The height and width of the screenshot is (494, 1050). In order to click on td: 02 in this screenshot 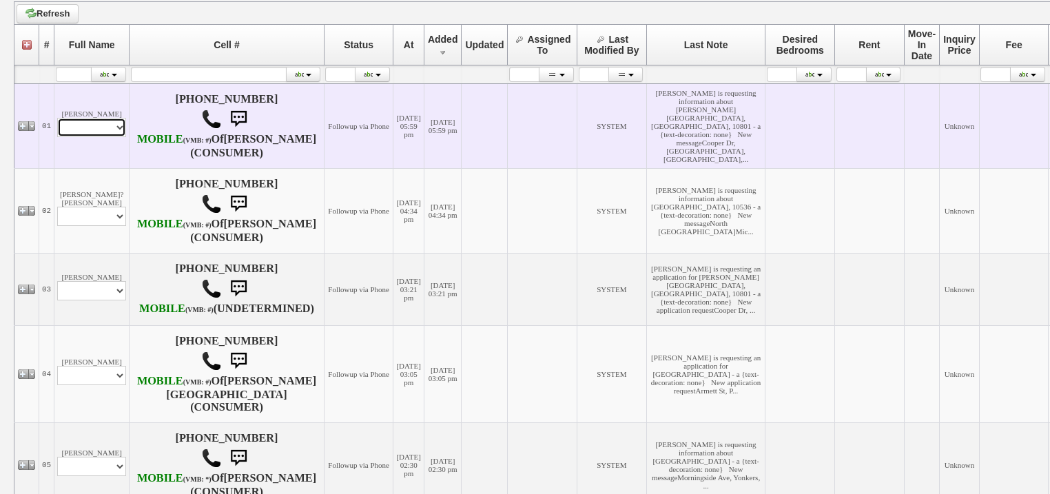, I will do `click(47, 211)`.